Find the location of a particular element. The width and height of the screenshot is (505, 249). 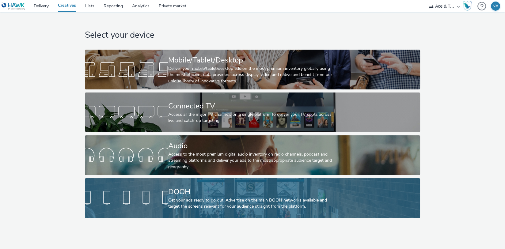

h1: Select your device is located at coordinates (253, 35).